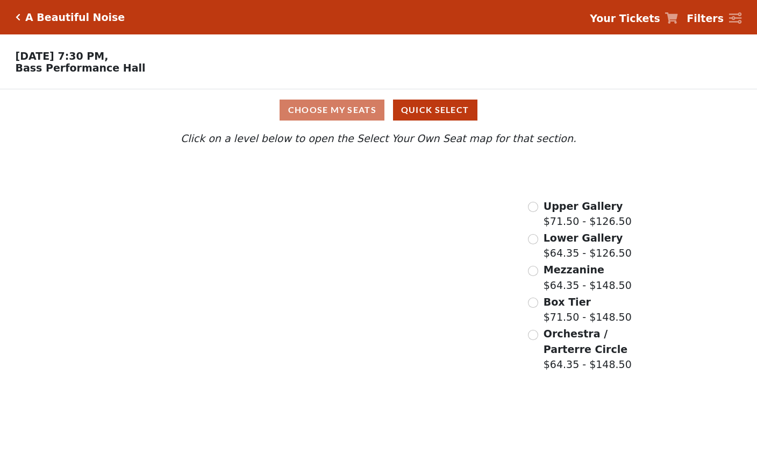 The image size is (757, 452). Describe the element at coordinates (260, 184) in the screenshot. I see `path: Upper Gallery - Seats Available: 295` at that location.